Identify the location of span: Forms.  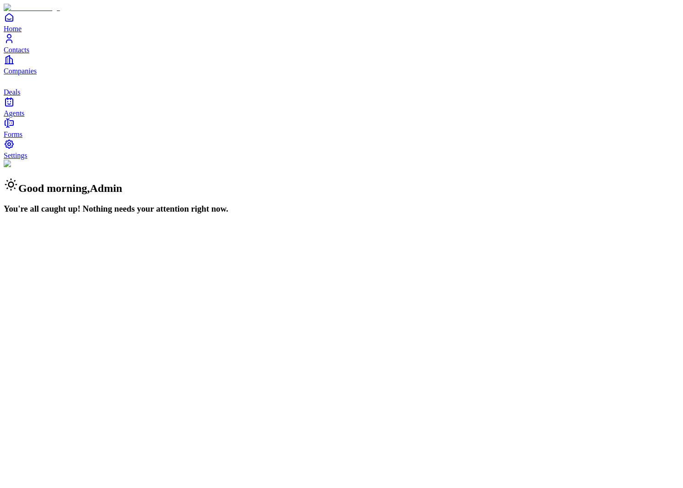
(13, 134).